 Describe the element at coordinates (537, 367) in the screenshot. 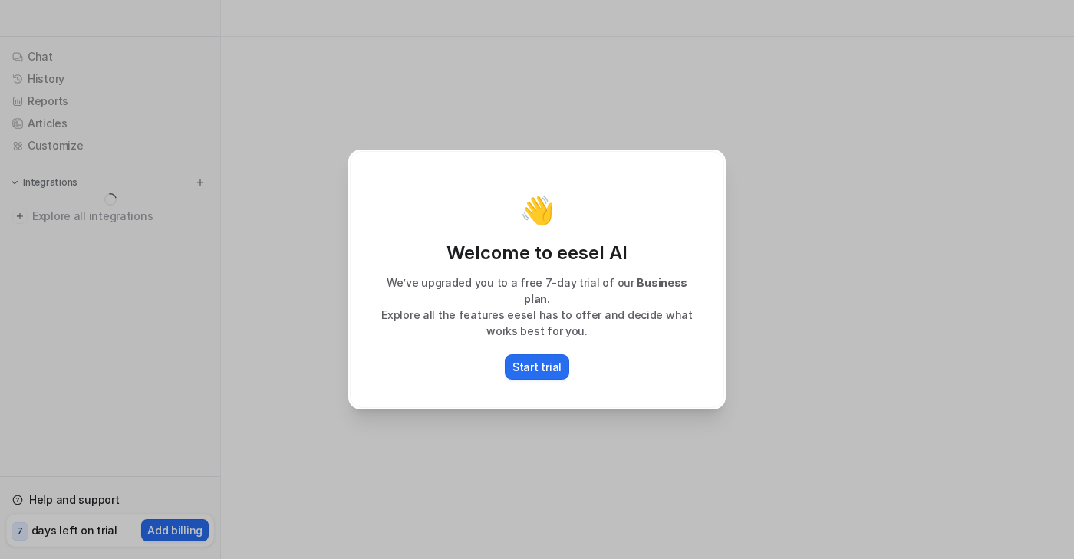

I see `button: Start trial` at that location.